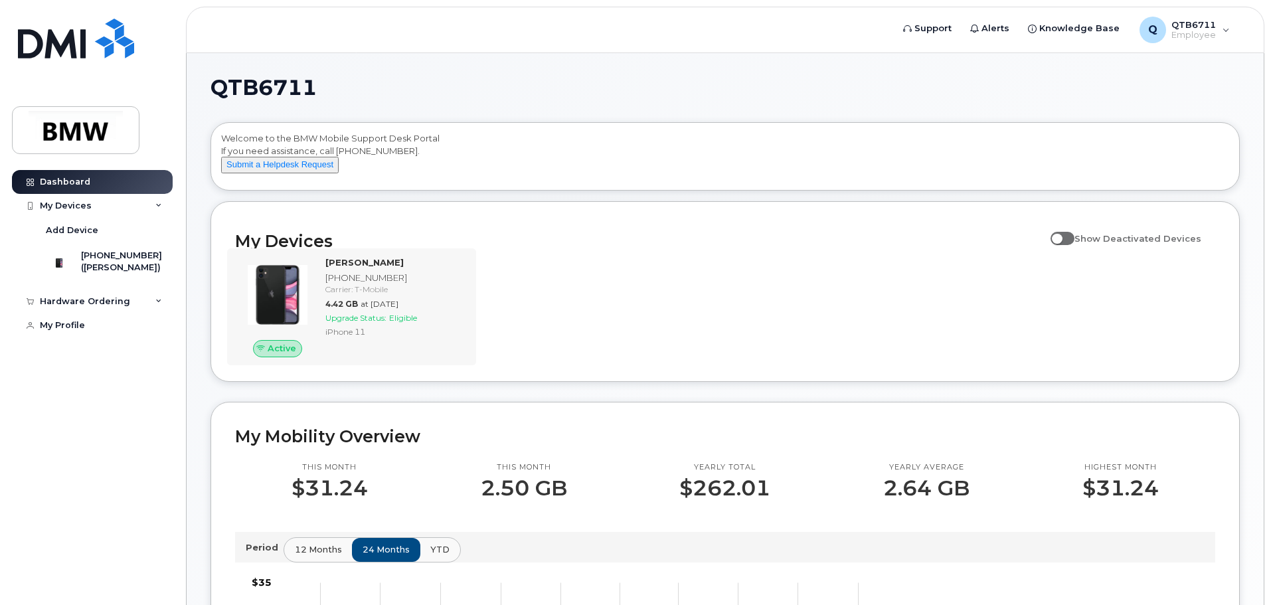  What do you see at coordinates (1137, 238) in the screenshot?
I see `span: Show Deactivated Devices` at bounding box center [1137, 238].